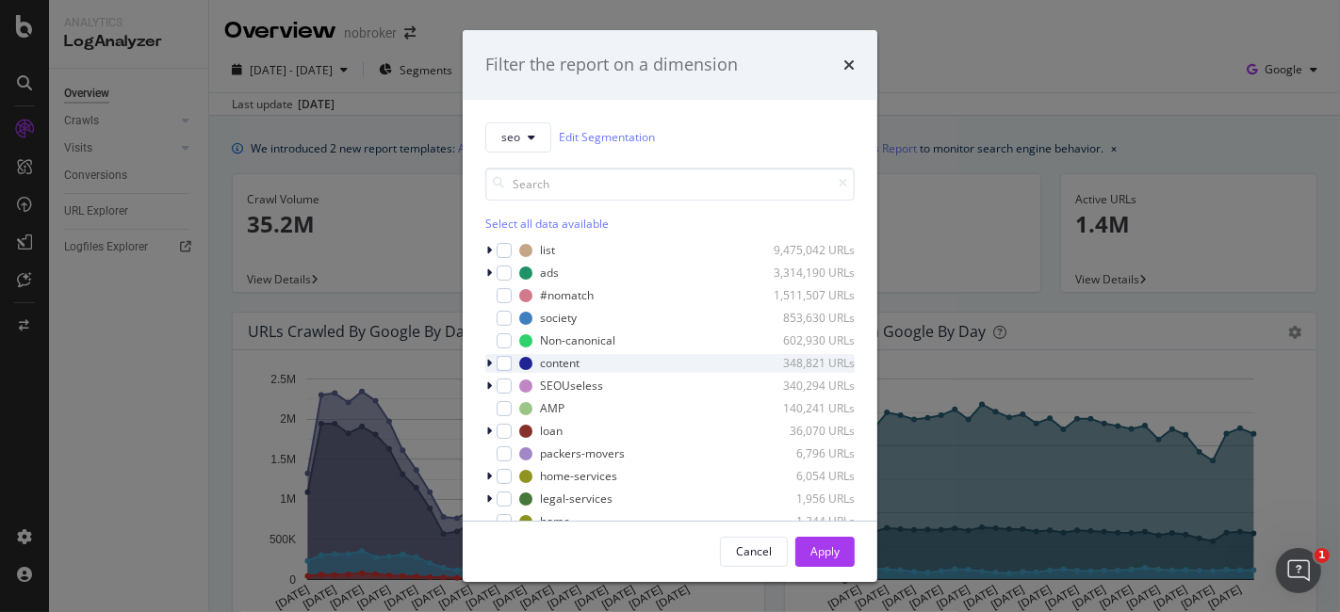 The height and width of the screenshot is (612, 1340). What do you see at coordinates (518, 138) in the screenshot?
I see `button: seo` at bounding box center [518, 138].